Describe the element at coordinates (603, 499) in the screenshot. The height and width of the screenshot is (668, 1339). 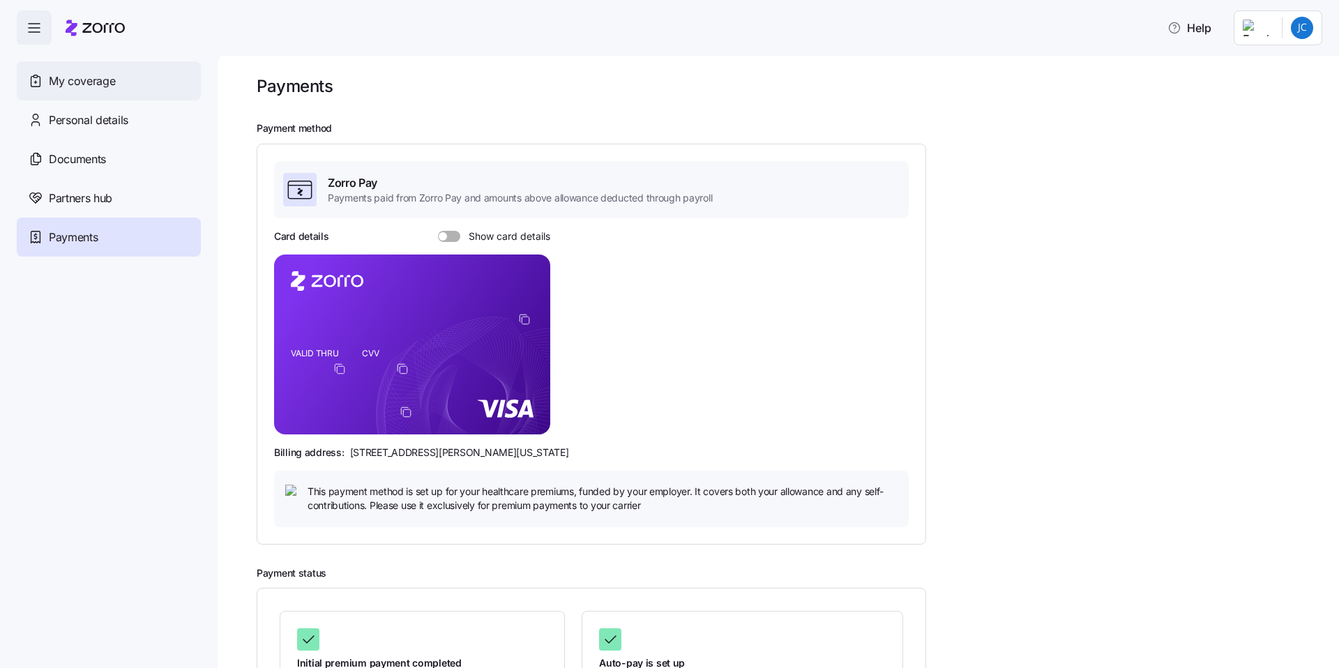
I see `span: This payment method is set up for your healthcare premiums, funded by your employer. It covers bo...` at that location.